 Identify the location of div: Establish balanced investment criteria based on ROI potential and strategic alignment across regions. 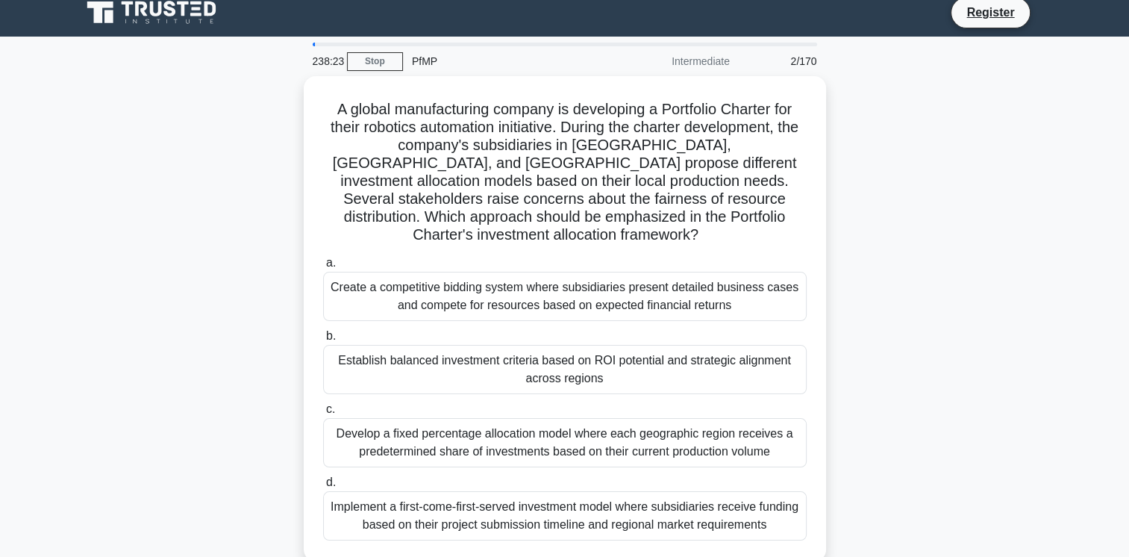
(565, 369).